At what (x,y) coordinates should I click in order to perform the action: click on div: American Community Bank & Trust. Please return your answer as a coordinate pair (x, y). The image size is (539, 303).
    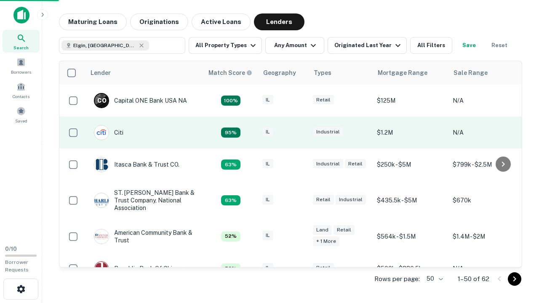
    Looking at the image, I should click on (144, 237).